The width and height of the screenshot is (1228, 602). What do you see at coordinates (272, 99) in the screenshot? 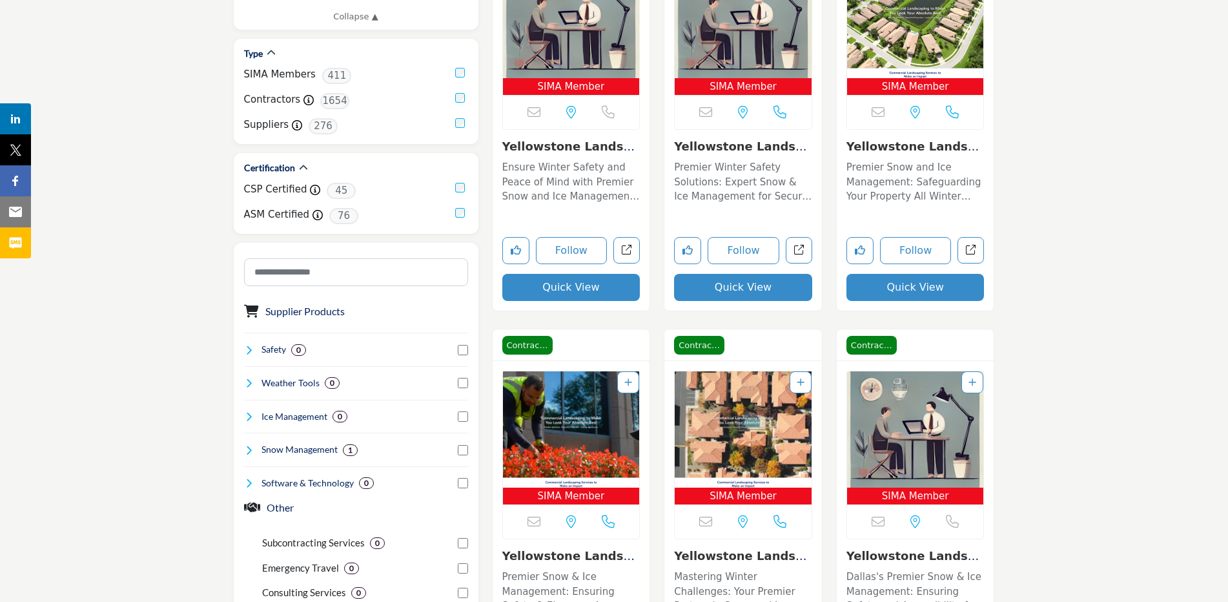
I see `label: Contractors` at bounding box center [272, 99].